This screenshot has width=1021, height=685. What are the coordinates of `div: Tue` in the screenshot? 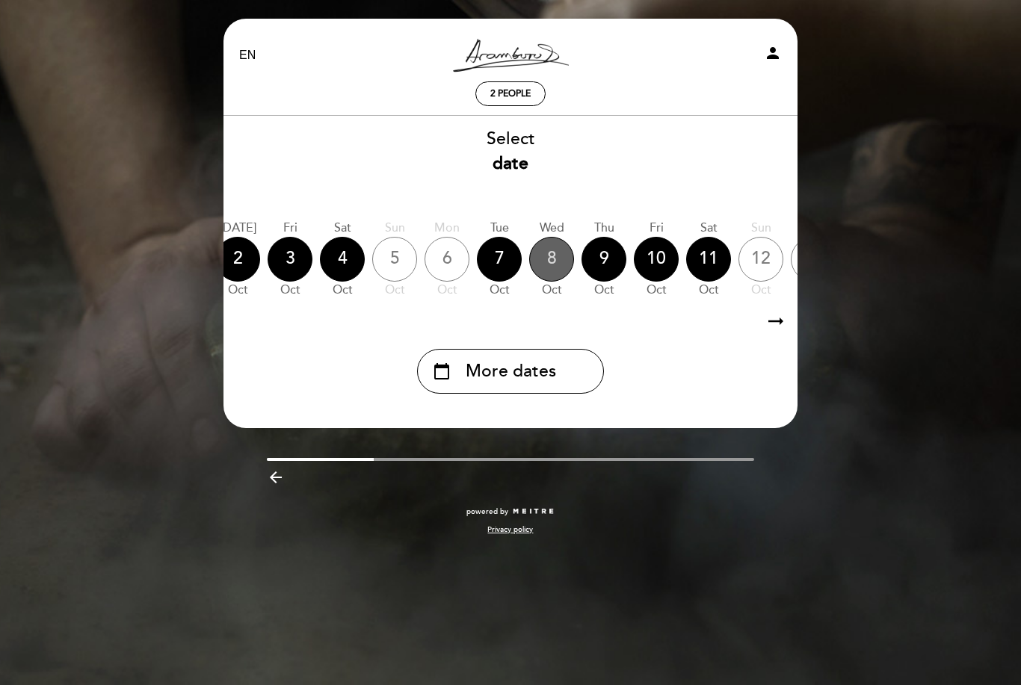 It's located at (499, 228).